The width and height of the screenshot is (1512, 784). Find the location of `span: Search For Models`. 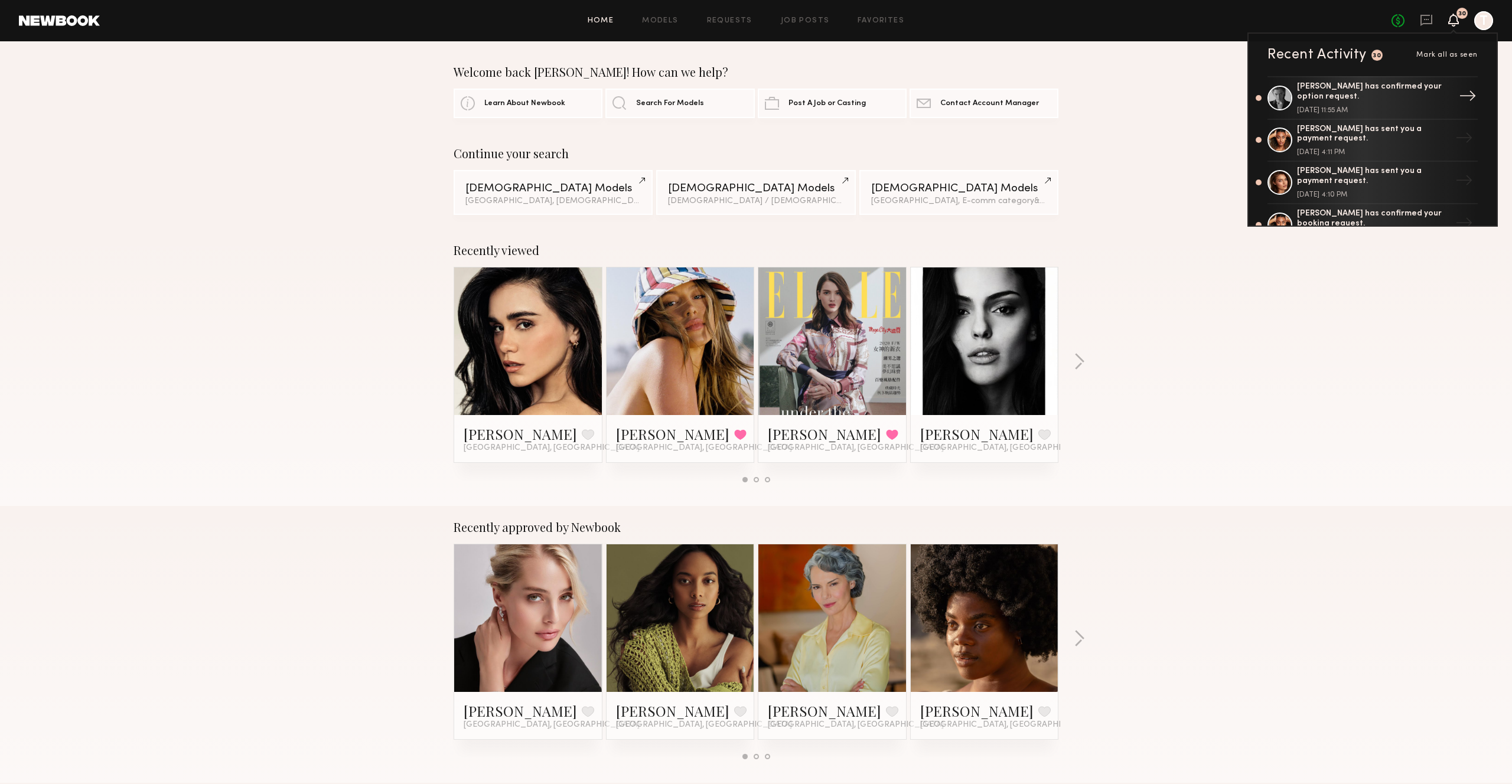

span: Search For Models is located at coordinates (670, 104).